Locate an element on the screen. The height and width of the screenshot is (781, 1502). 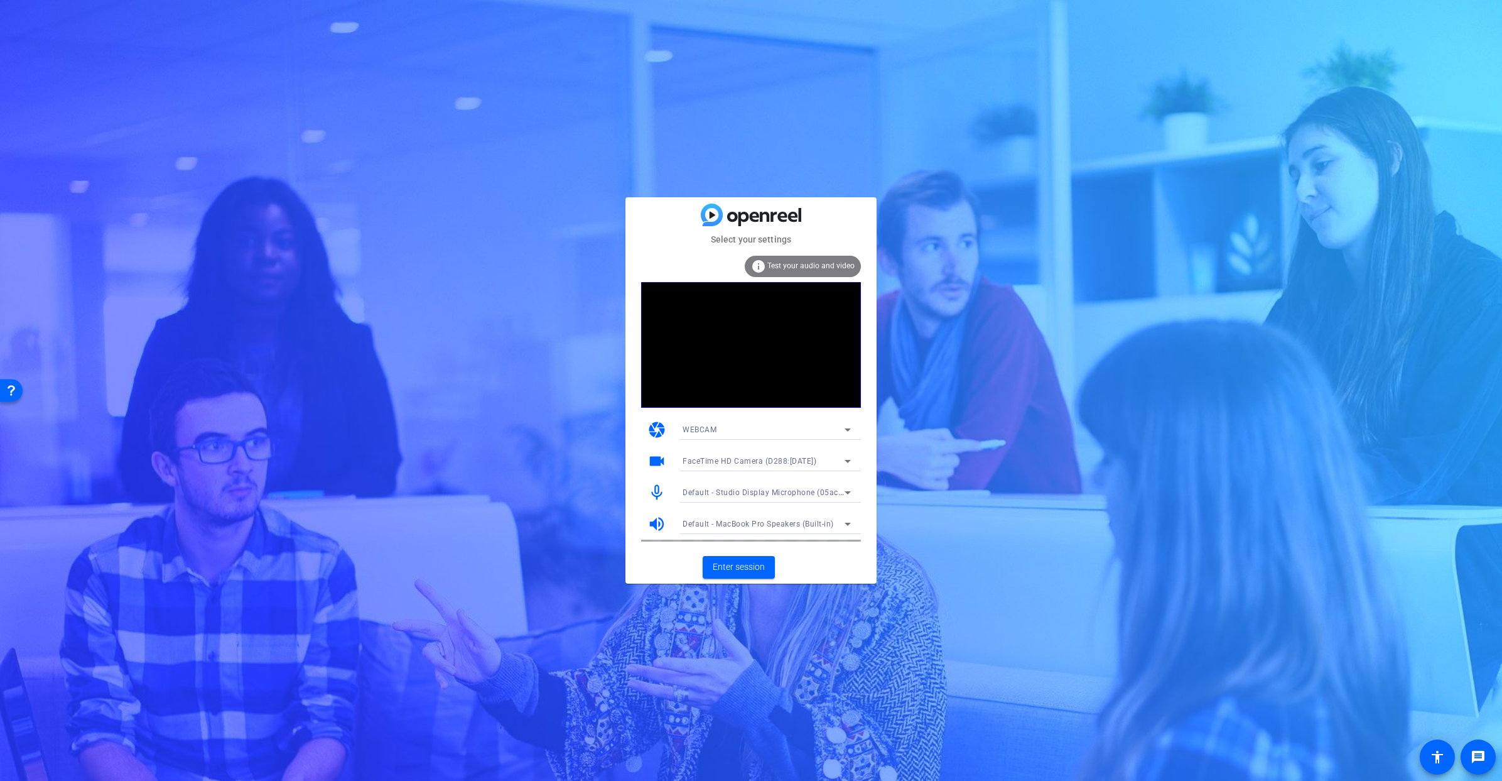
mat-icon: videocam is located at coordinates (657, 461).